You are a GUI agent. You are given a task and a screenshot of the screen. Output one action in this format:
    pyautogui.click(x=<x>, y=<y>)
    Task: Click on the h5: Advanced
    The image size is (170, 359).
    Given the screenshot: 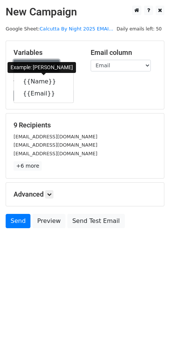 What is the action you would take?
    pyautogui.click(x=85, y=194)
    